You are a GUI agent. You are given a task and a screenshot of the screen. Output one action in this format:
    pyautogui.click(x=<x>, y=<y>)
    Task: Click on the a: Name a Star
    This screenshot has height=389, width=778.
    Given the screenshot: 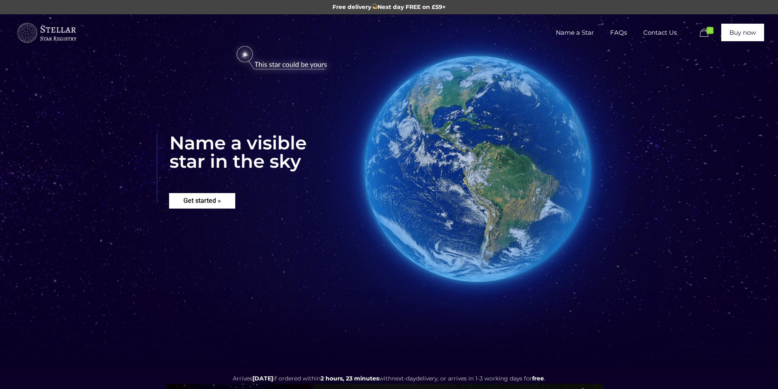 What is the action you would take?
    pyautogui.click(x=575, y=33)
    